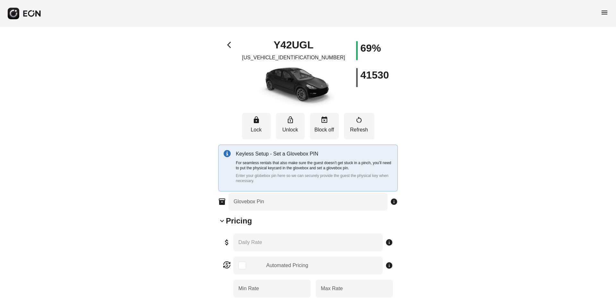 The height and width of the screenshot is (303, 616). Describe the element at coordinates (290, 130) in the screenshot. I see `p: Unlock` at that location.